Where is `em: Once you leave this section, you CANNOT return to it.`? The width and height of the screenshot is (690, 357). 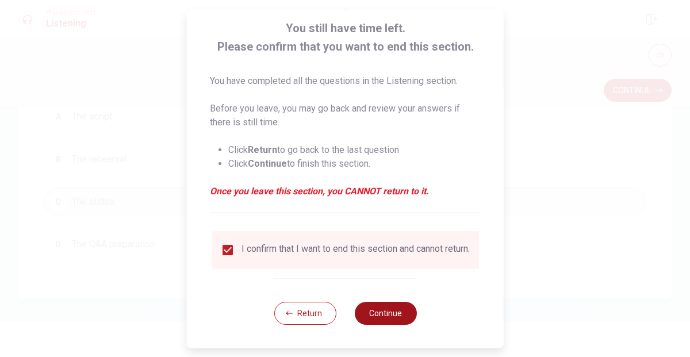
em: Once you leave this section, you CANNOT return to it. is located at coordinates (345, 191).